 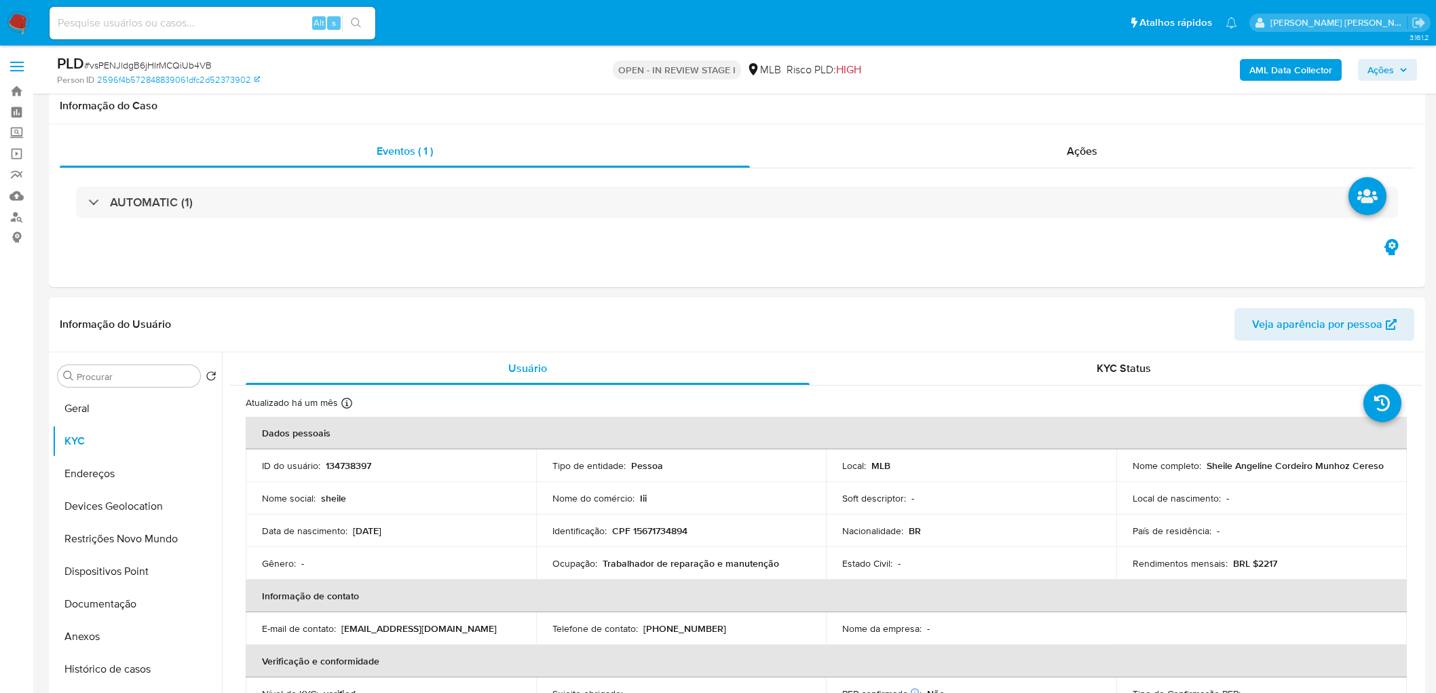 I want to click on h3: AUTOMATIC (1), so click(x=151, y=202).